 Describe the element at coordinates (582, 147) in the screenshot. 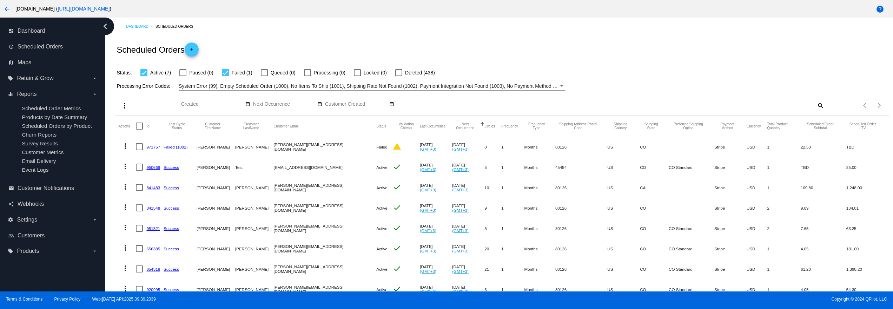

I see `mat-cell: 80126` at that location.